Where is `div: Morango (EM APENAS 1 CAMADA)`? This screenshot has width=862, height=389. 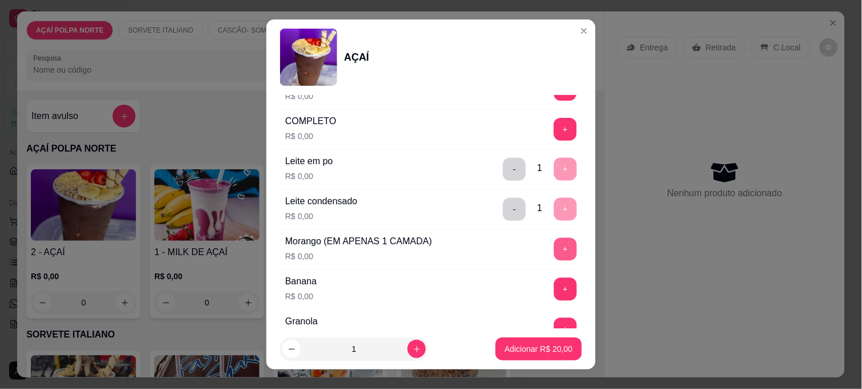
div: Morango (EM APENAS 1 CAMADA) is located at coordinates (358, 241).